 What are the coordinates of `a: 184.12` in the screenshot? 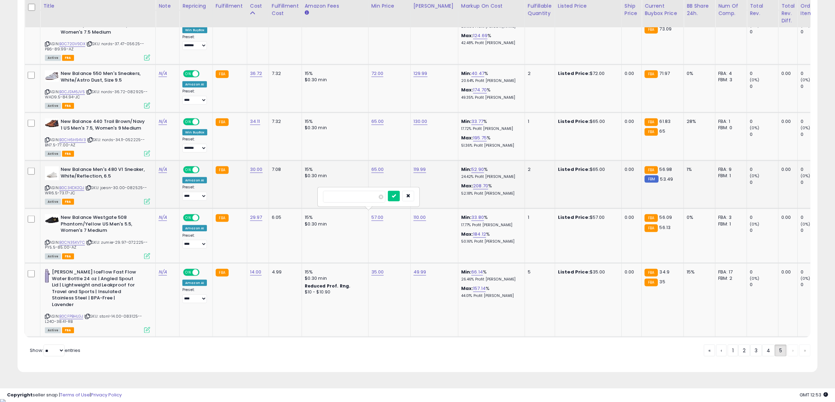 It's located at (479, 234).